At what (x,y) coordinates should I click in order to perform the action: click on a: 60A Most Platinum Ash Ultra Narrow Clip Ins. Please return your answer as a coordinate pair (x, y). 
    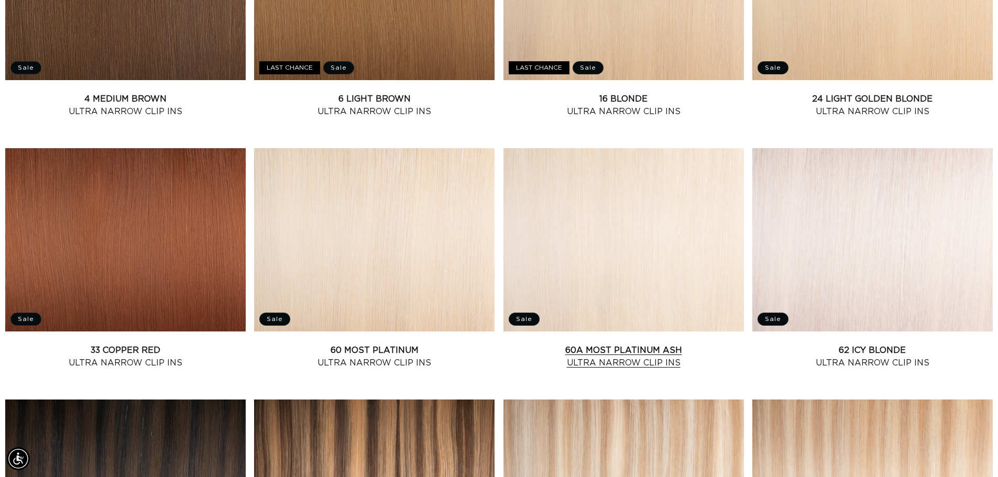
    Looking at the image, I should click on (624, 357).